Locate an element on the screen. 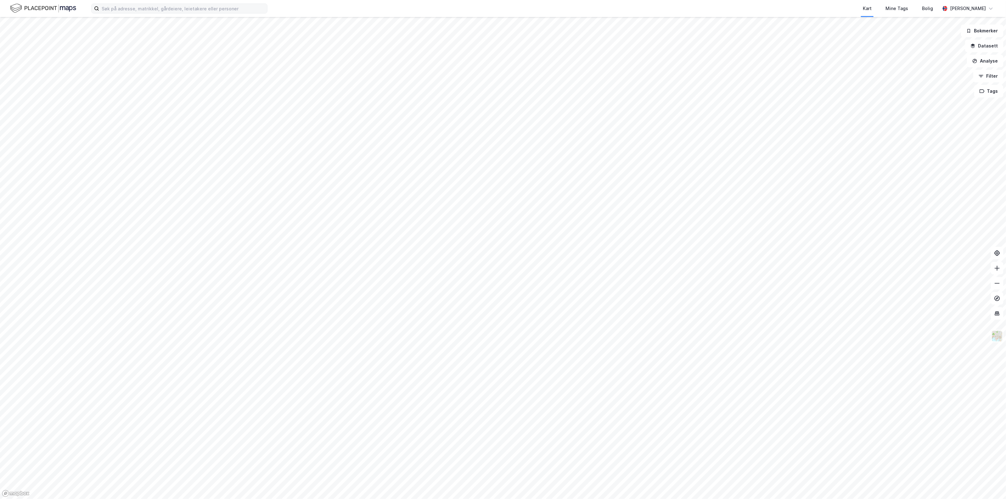 This screenshot has height=499, width=1006. img: logo.f888ab2527a4732fd821a326f86c7f29.svg is located at coordinates (43, 8).